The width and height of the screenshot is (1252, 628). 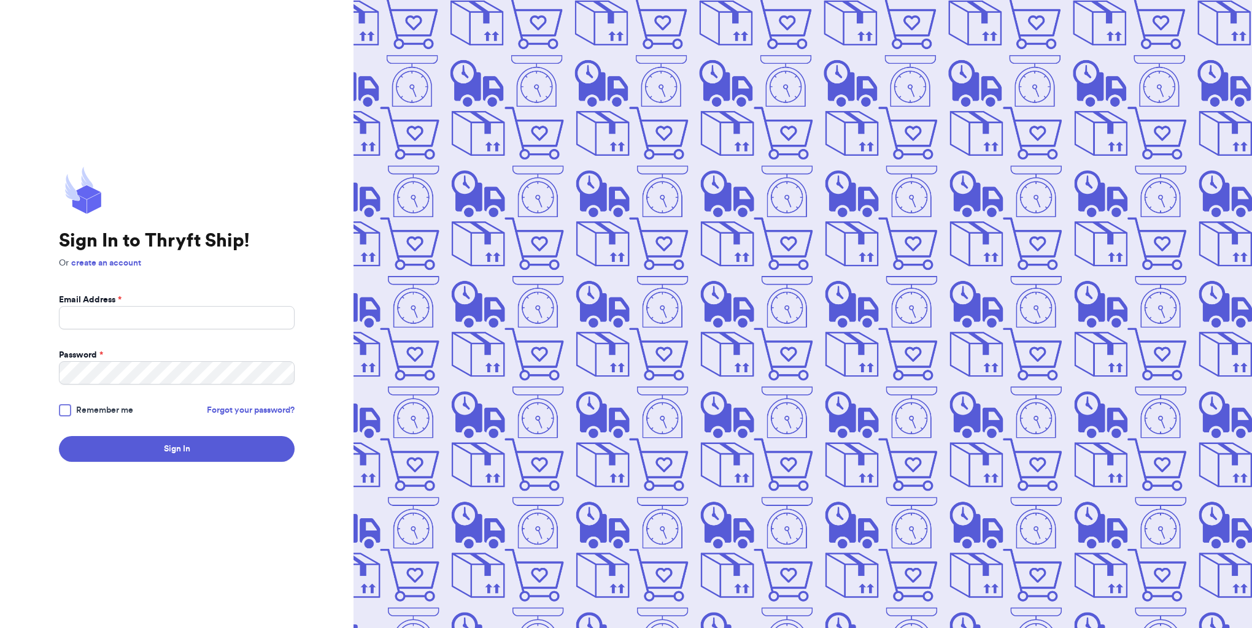 I want to click on a: create an account, so click(x=106, y=263).